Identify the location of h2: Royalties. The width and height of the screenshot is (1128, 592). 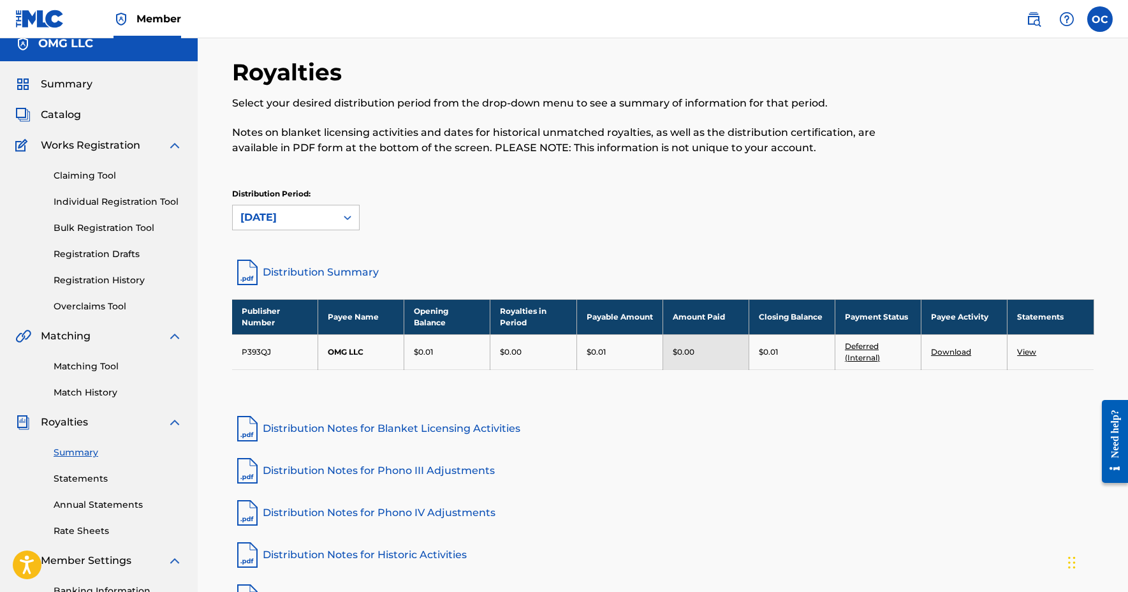
(290, 72).